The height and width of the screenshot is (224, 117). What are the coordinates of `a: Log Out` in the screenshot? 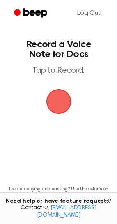 It's located at (89, 13).